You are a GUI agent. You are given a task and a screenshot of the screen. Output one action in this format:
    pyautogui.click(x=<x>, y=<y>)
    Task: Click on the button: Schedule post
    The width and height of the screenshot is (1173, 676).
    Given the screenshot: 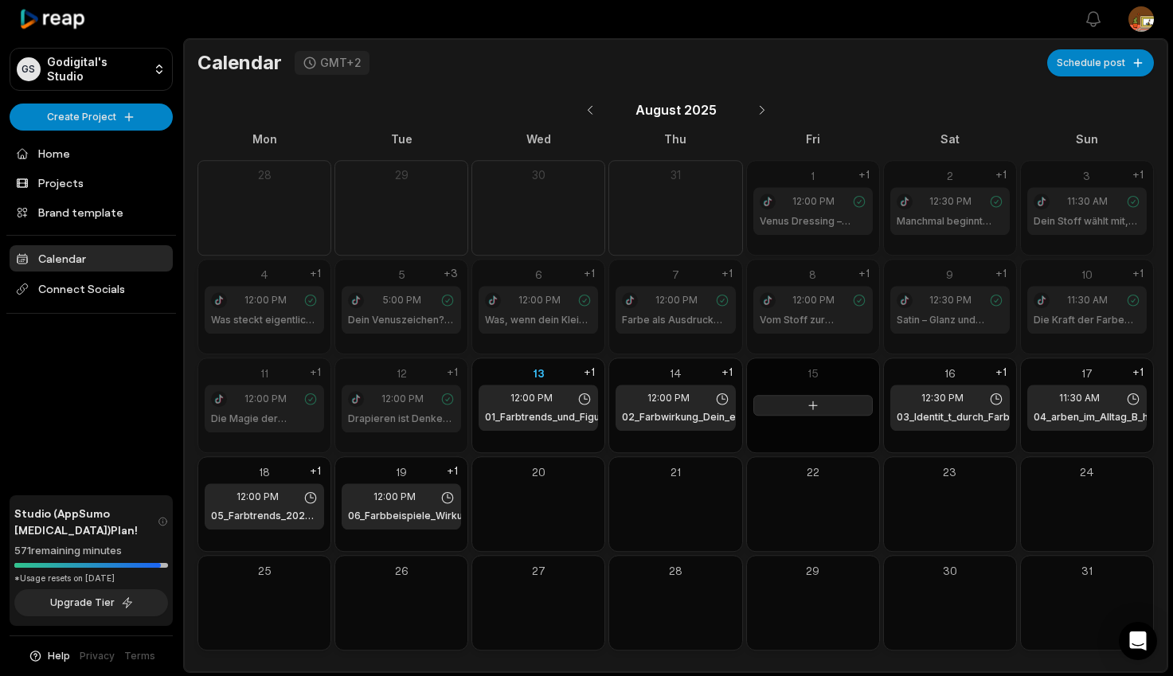 What is the action you would take?
    pyautogui.click(x=1100, y=63)
    